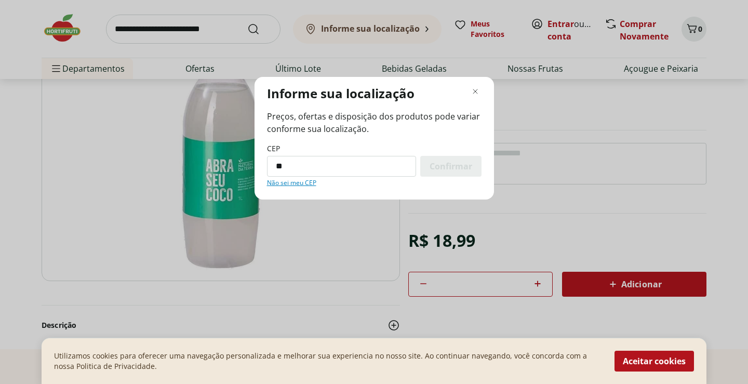  Describe the element at coordinates (273, 148) in the screenshot. I see `label: CEP` at that location.